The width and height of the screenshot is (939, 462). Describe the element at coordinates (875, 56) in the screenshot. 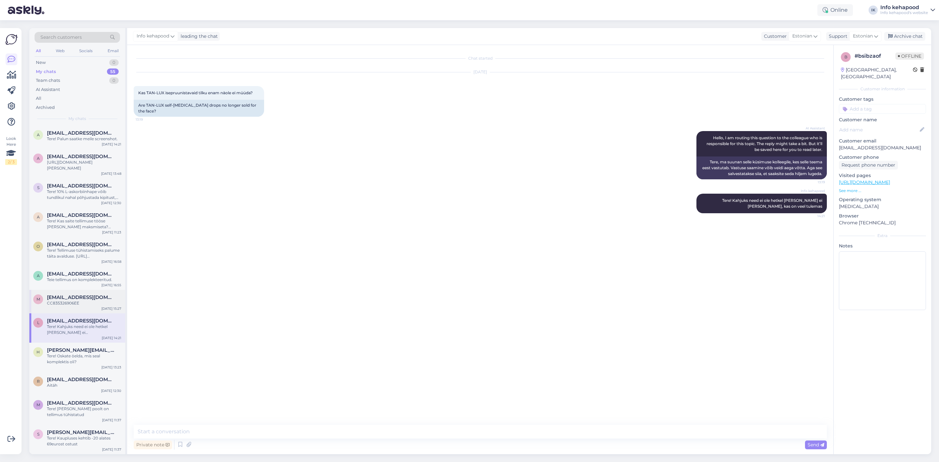

I see `div: # bsibzaof` at that location.